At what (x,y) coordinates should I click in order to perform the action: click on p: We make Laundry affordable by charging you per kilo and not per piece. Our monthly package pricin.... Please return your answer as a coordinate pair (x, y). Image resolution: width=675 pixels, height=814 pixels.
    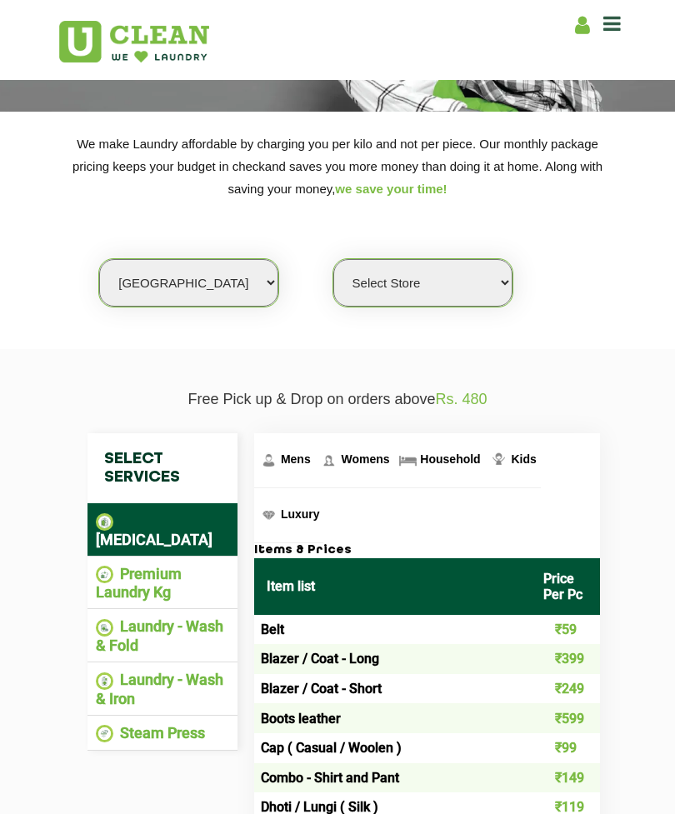
    Looking at the image, I should click on (338, 166).